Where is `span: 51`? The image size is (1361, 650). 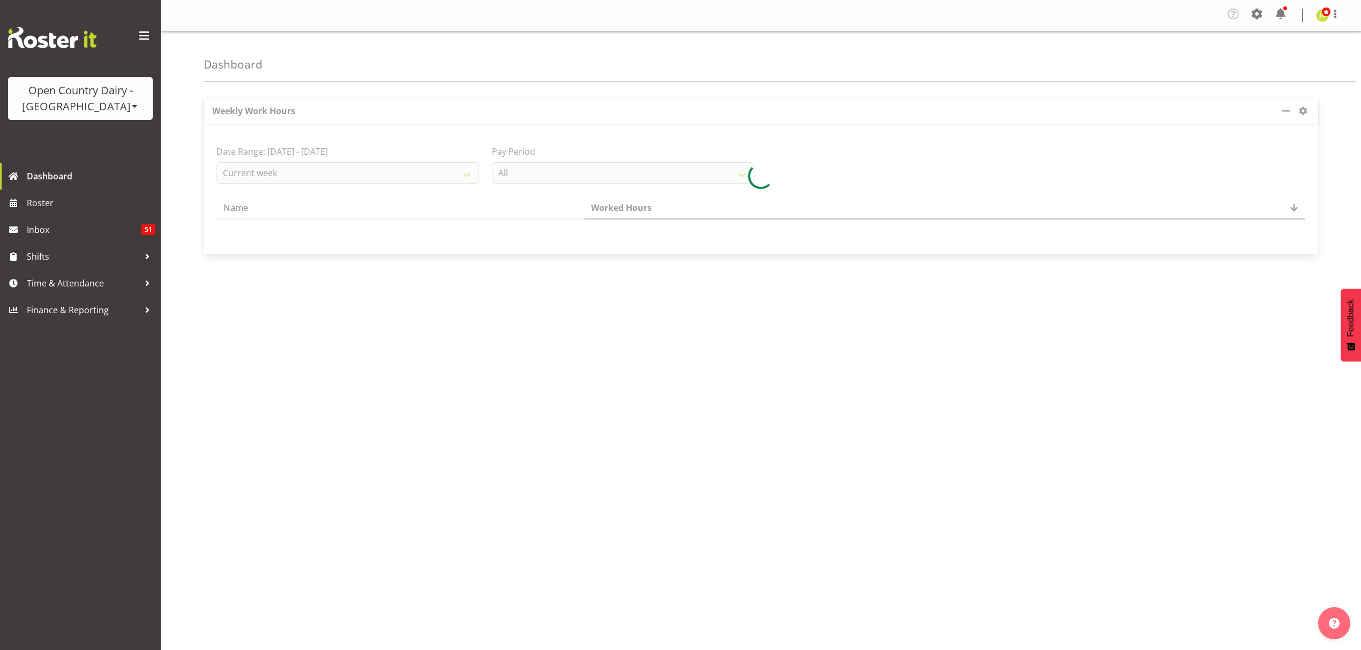 span: 51 is located at coordinates (148, 230).